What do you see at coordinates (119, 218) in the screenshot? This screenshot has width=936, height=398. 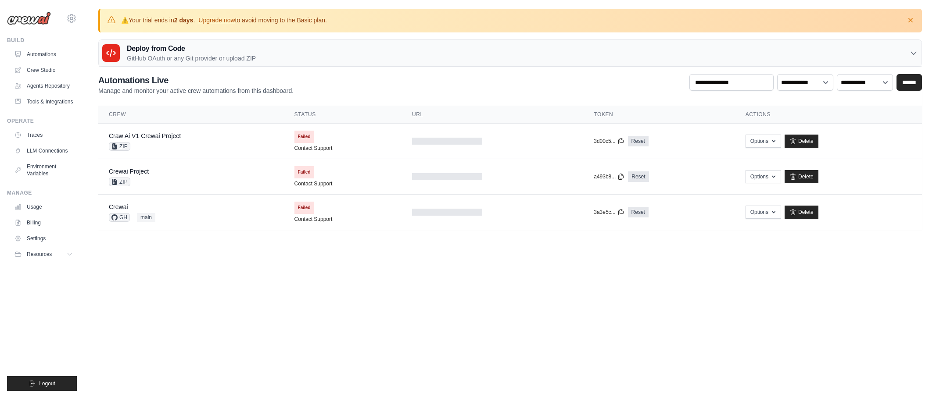 I see `span: GH` at bounding box center [119, 218].